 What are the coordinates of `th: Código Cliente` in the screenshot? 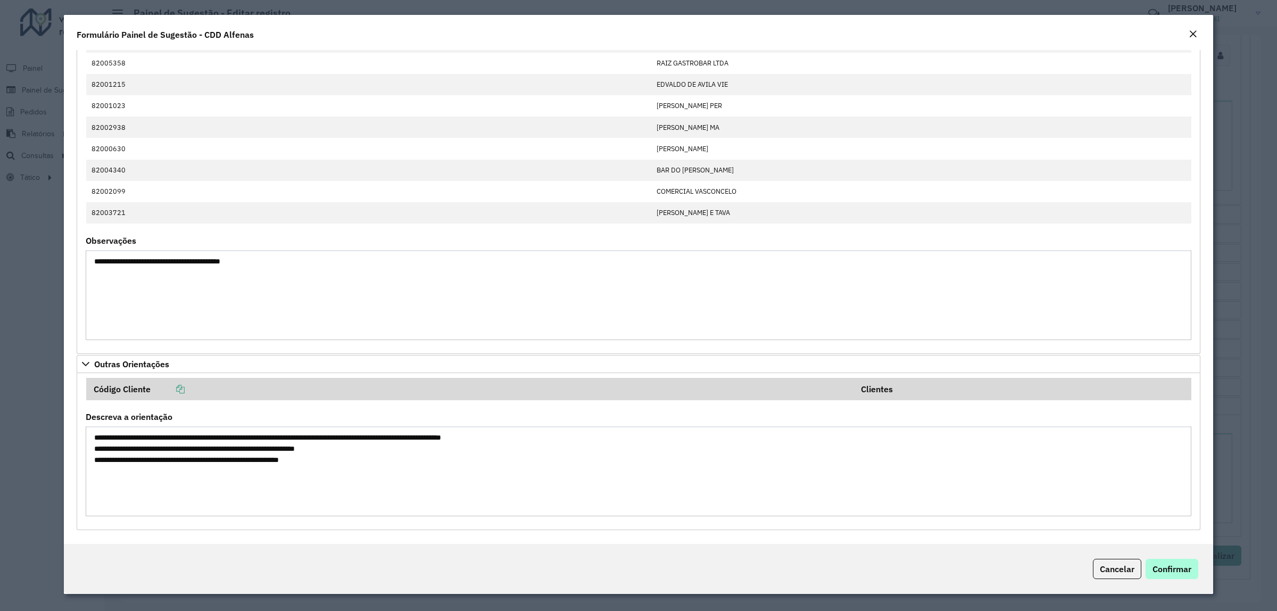 It's located at (470, 389).